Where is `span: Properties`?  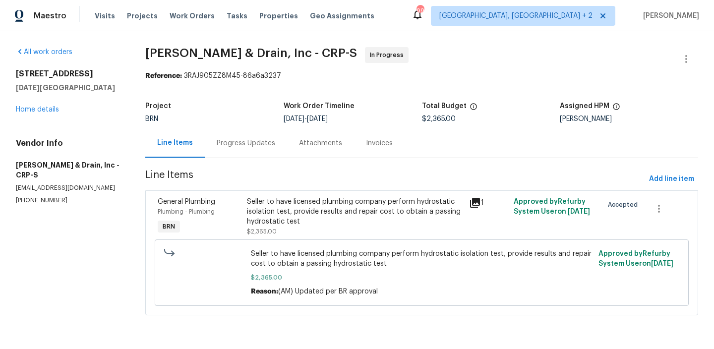 span: Properties is located at coordinates (279, 16).